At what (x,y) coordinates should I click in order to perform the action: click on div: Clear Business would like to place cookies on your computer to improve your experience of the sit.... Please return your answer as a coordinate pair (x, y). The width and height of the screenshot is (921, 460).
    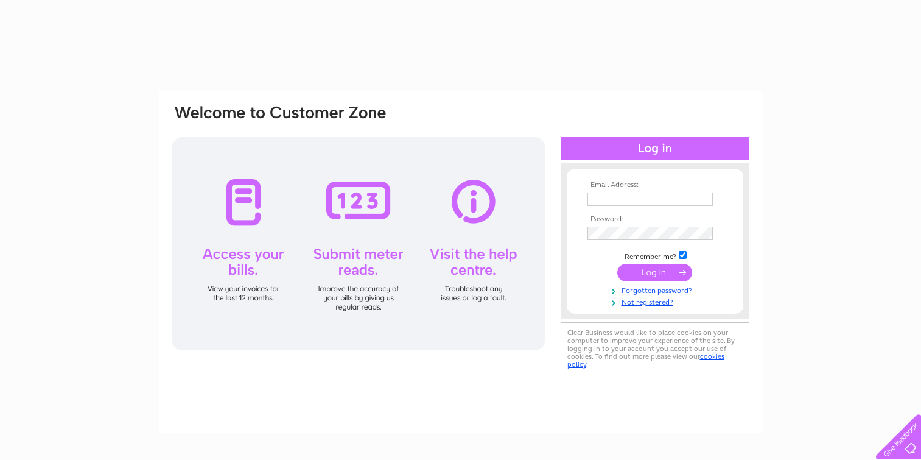
    Looking at the image, I should click on (655, 348).